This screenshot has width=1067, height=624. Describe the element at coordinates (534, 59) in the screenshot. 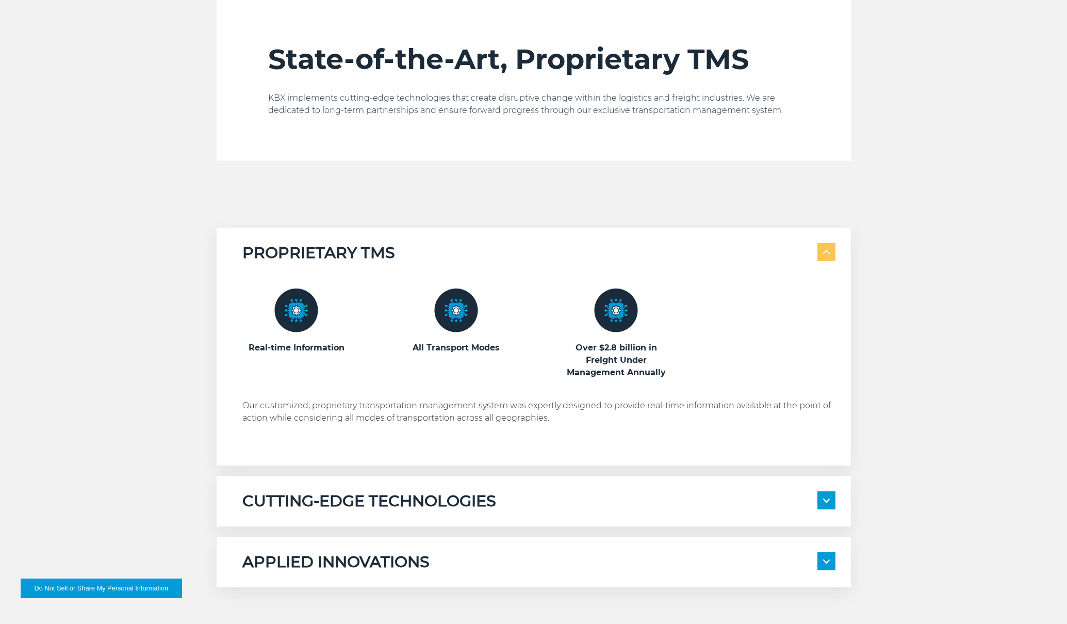

I see `h2: State-of-the-Art, Proprietary TMS` at that location.